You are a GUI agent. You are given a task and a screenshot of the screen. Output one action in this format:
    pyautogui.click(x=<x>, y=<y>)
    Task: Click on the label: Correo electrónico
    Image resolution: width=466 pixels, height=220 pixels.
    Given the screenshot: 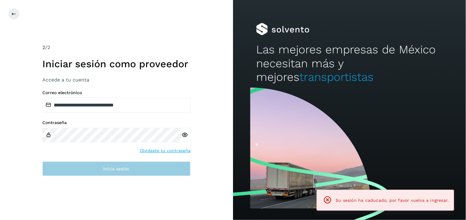 What is the action you would take?
    pyautogui.click(x=116, y=93)
    